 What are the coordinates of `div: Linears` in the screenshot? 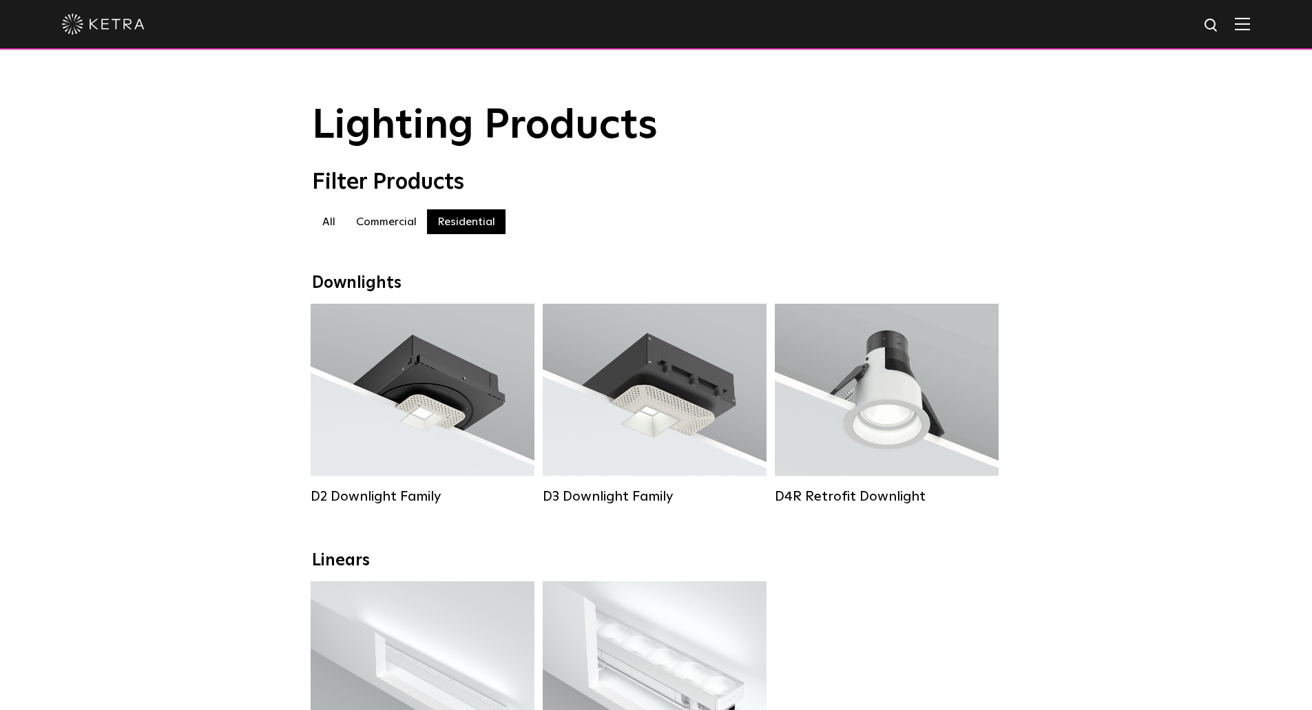 It's located at (656, 560).